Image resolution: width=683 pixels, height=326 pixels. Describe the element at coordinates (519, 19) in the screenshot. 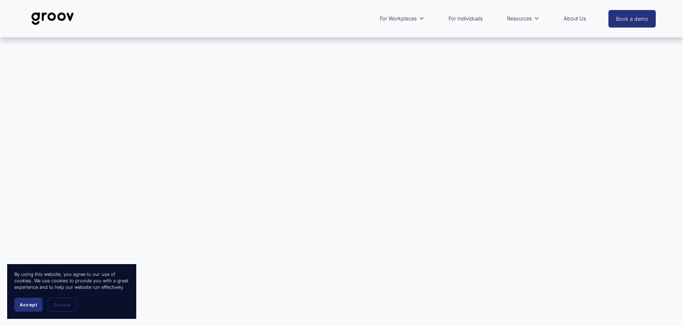

I see `span: Resources` at that location.